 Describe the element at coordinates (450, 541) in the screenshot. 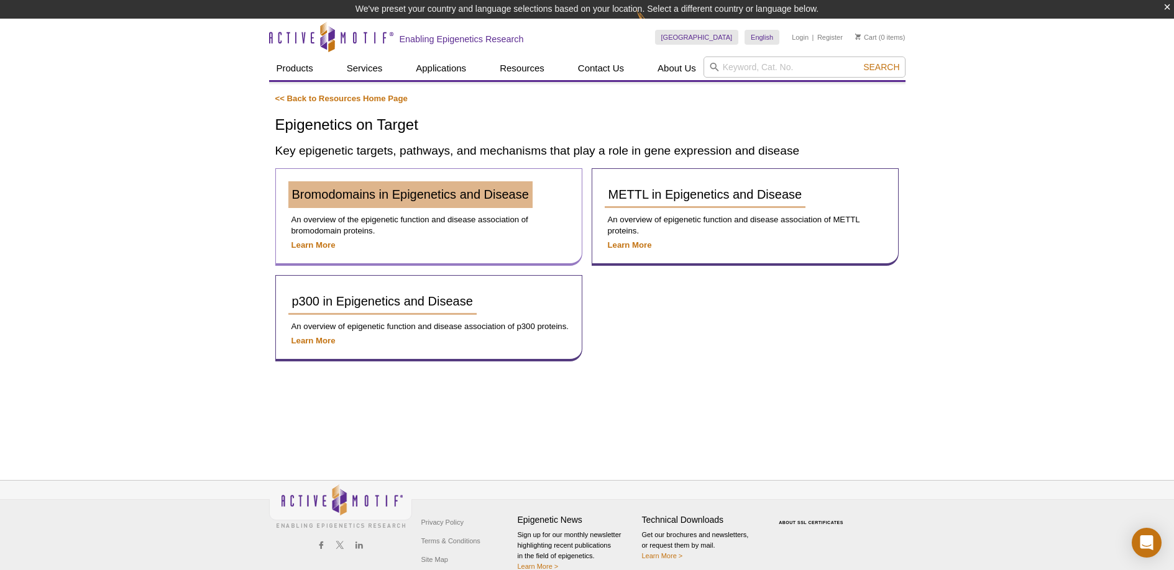

I see `a: Terms & Conditions` at that location.